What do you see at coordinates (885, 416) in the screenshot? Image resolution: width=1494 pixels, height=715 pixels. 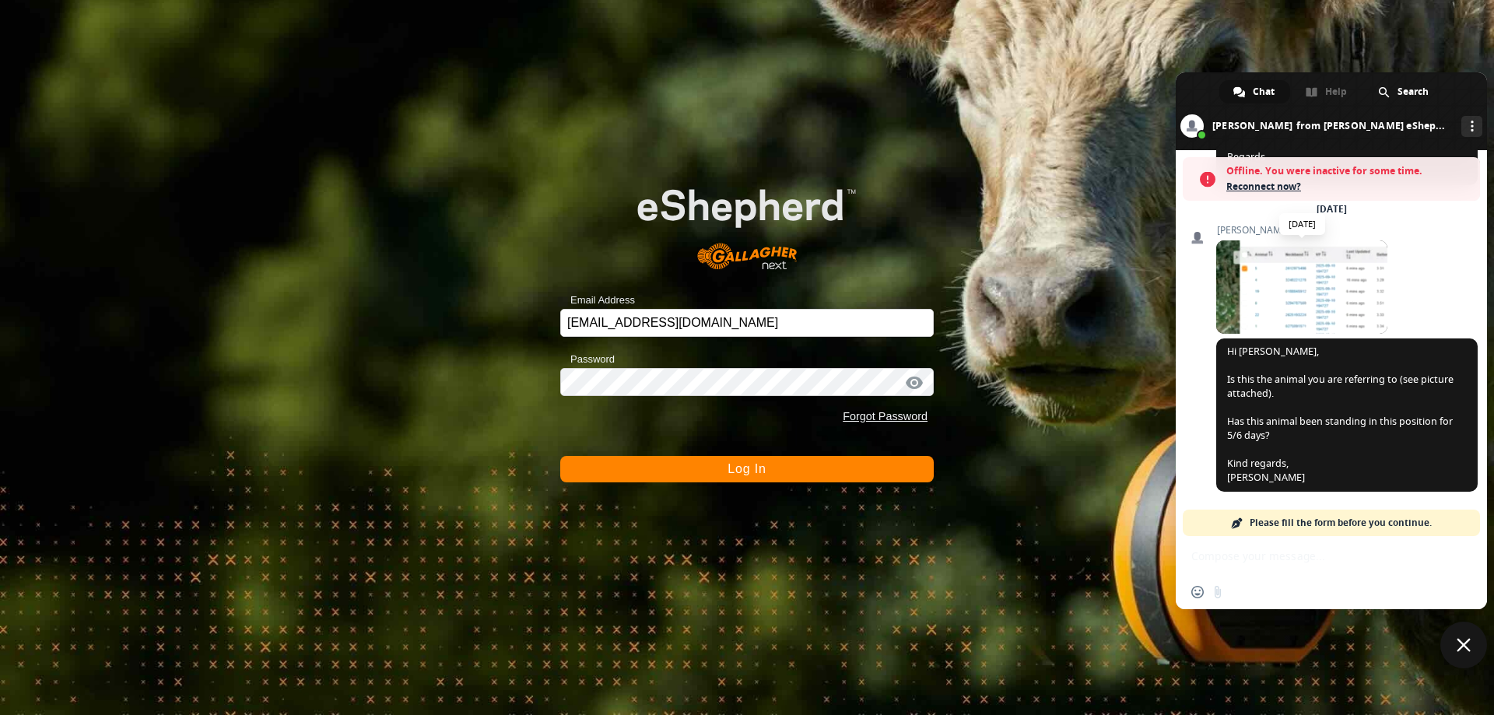 I see `a: Forgot Password` at bounding box center [885, 416].